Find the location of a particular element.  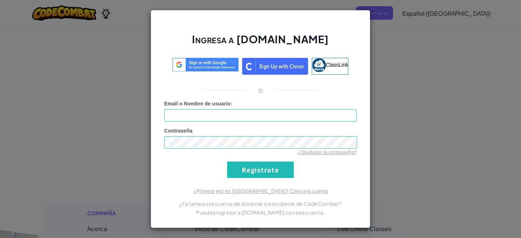

span: Email o Nombre de usuario is located at coordinates (197, 104).